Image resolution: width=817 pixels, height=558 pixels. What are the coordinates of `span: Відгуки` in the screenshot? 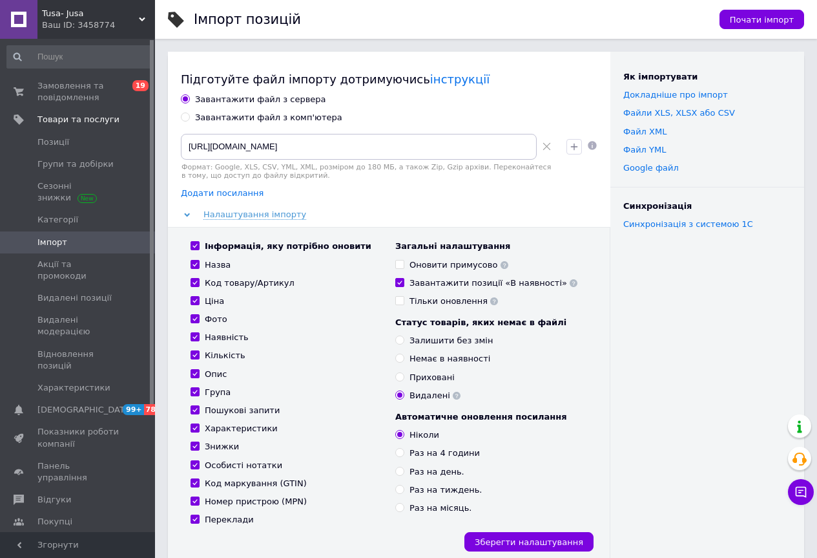 It's located at (54, 500).